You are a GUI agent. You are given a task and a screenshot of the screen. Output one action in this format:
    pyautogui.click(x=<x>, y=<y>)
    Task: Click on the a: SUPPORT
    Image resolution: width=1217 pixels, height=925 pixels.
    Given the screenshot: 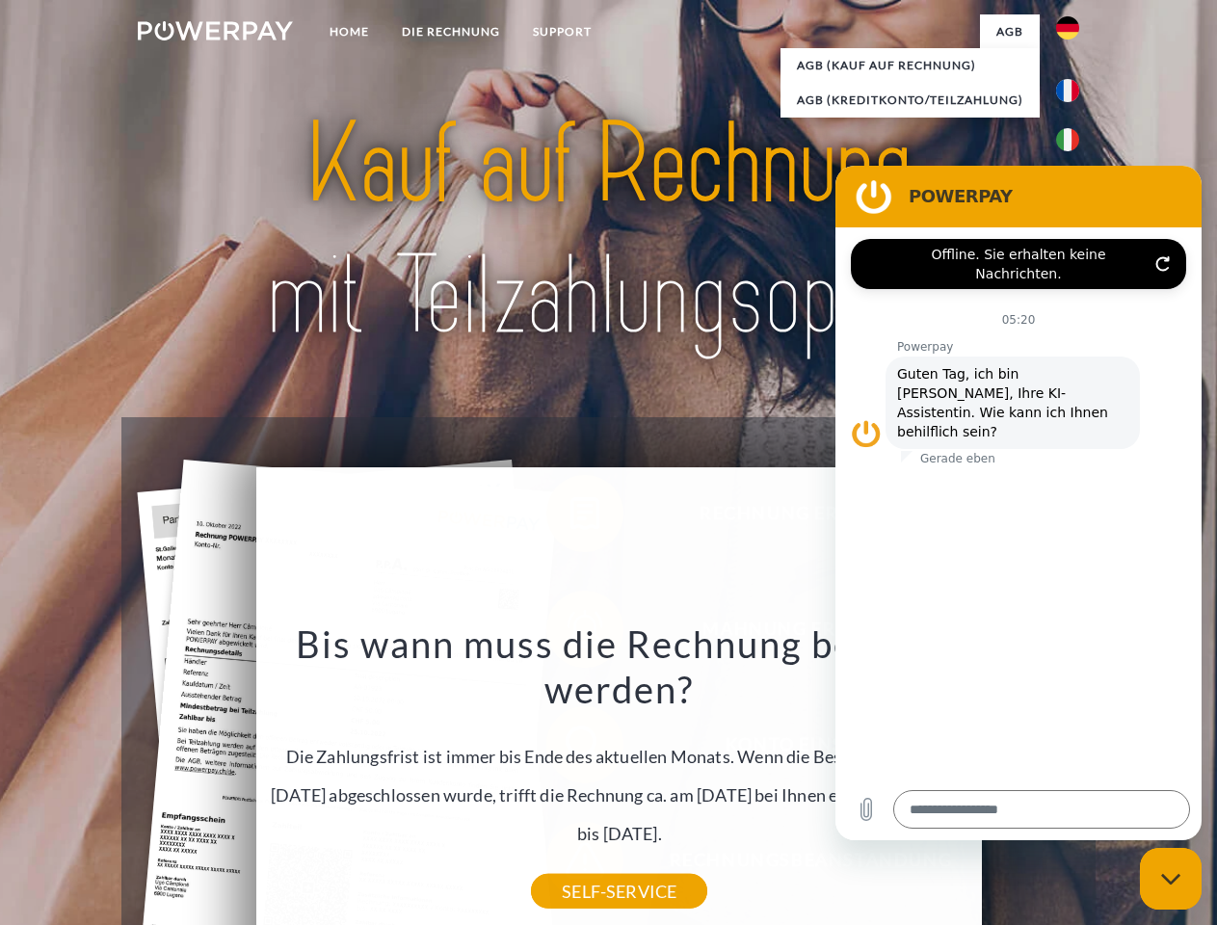 What is the action you would take?
    pyautogui.click(x=562, y=32)
    